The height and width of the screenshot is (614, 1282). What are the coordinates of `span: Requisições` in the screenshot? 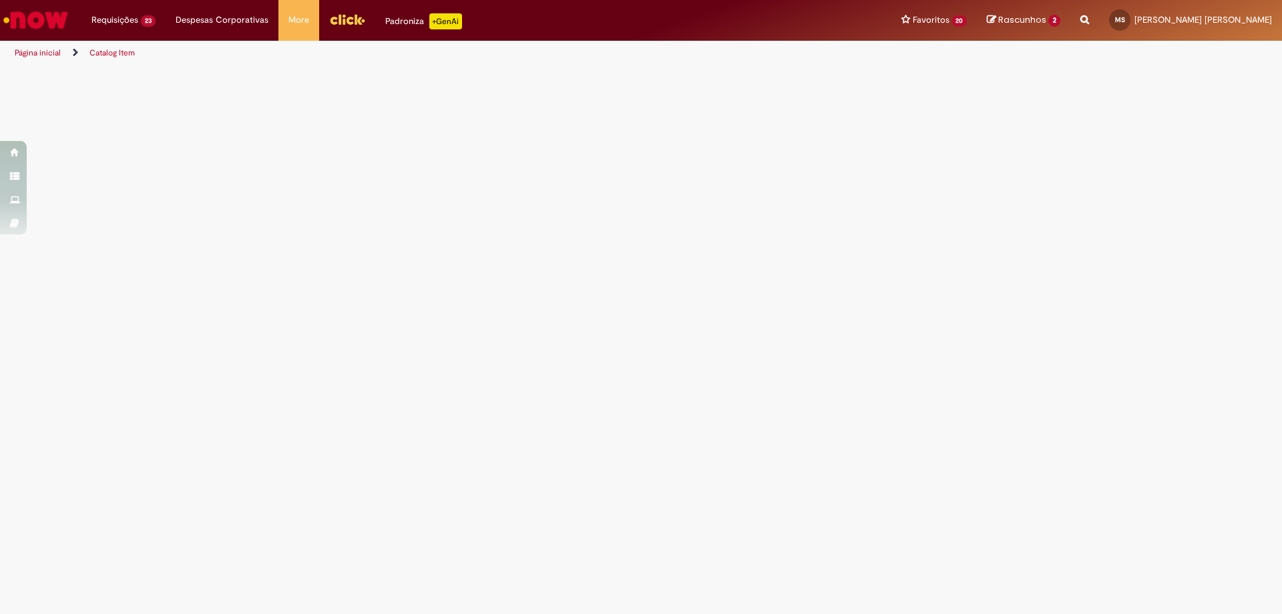 It's located at (115, 20).